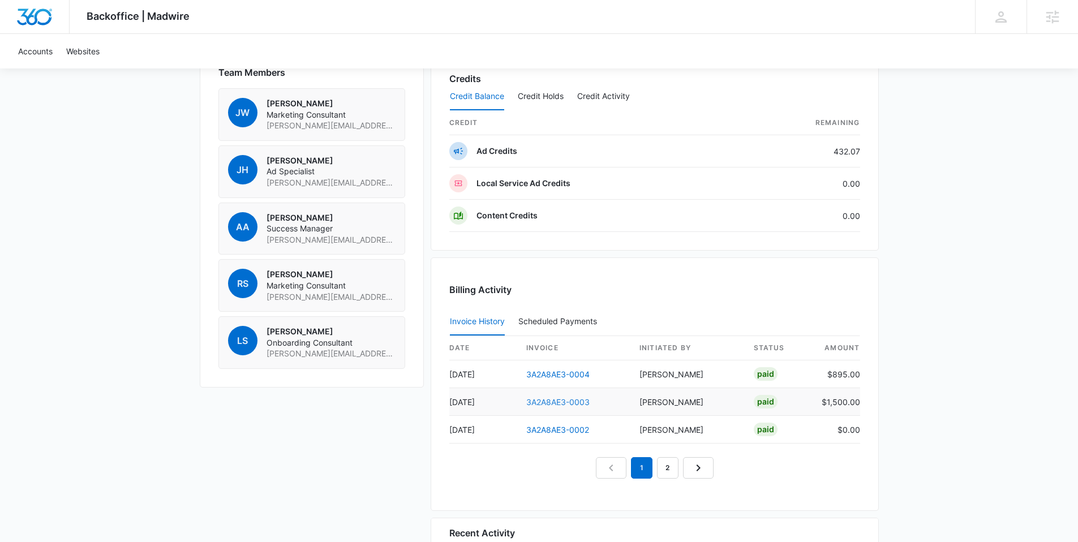 The image size is (1078, 542). What do you see at coordinates (655, 468) in the screenshot?
I see `nav: Pagination` at bounding box center [655, 468].